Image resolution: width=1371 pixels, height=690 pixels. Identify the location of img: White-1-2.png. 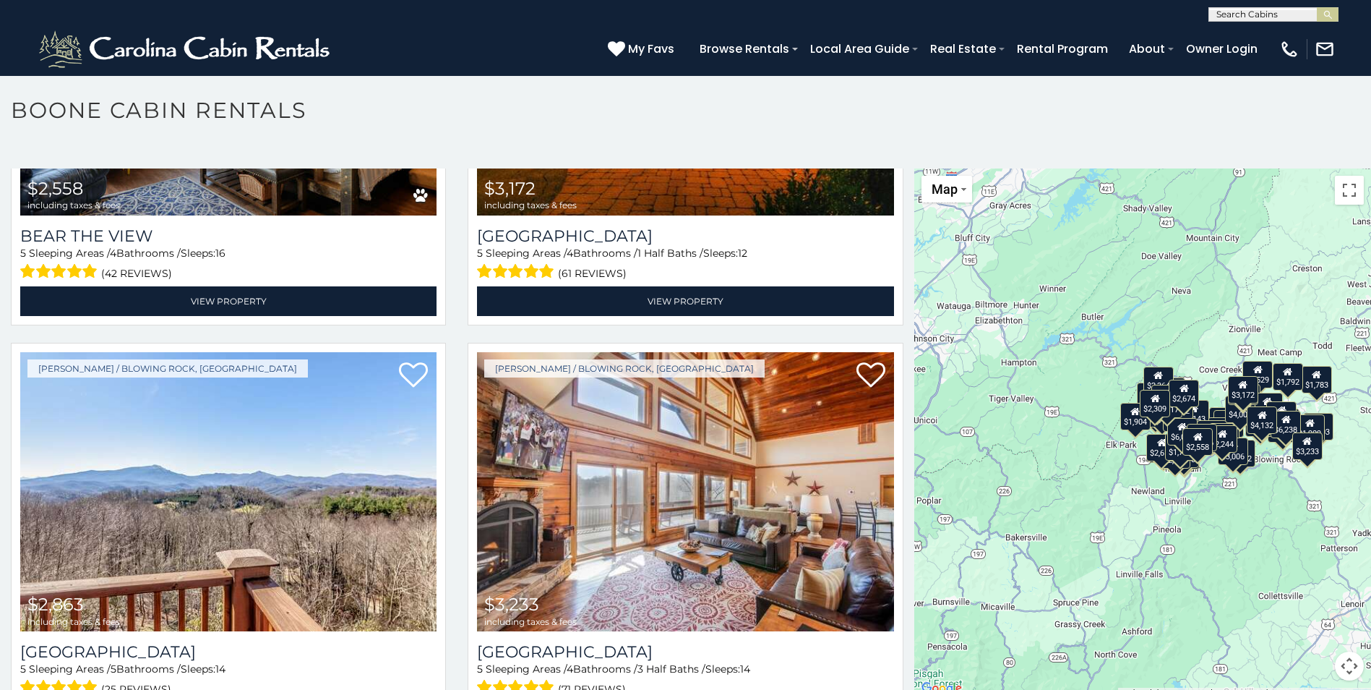
(186, 49).